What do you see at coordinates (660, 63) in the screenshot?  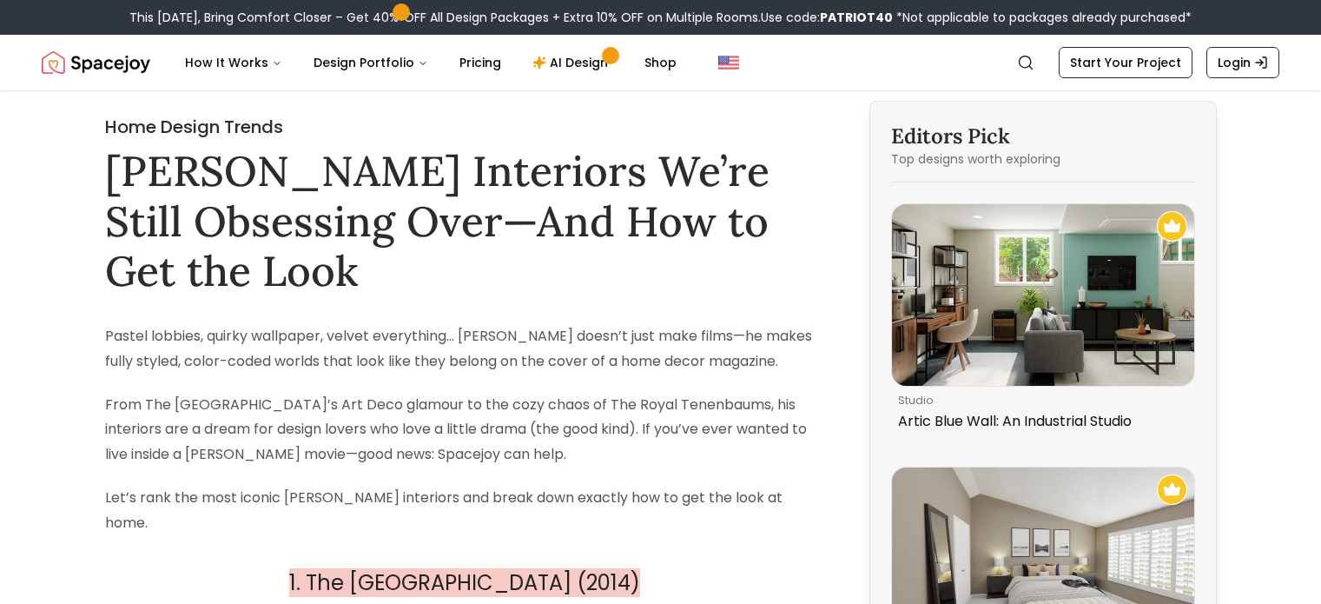 I see `a: Shop` at bounding box center [660, 63].